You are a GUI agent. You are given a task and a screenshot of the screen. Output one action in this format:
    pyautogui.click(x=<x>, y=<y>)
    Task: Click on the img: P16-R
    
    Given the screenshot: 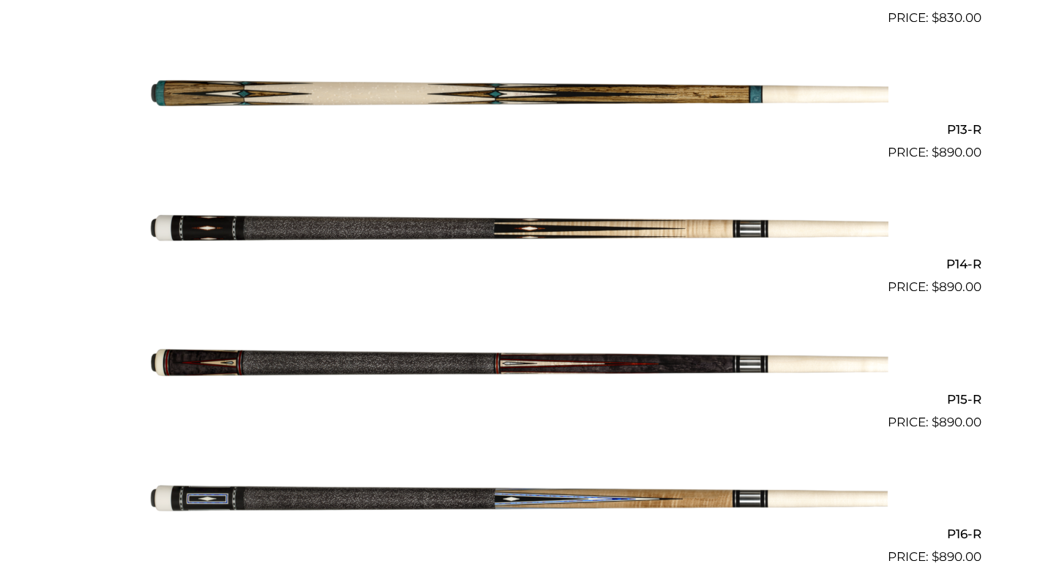 What is the action you would take?
    pyautogui.click(x=519, y=500)
    